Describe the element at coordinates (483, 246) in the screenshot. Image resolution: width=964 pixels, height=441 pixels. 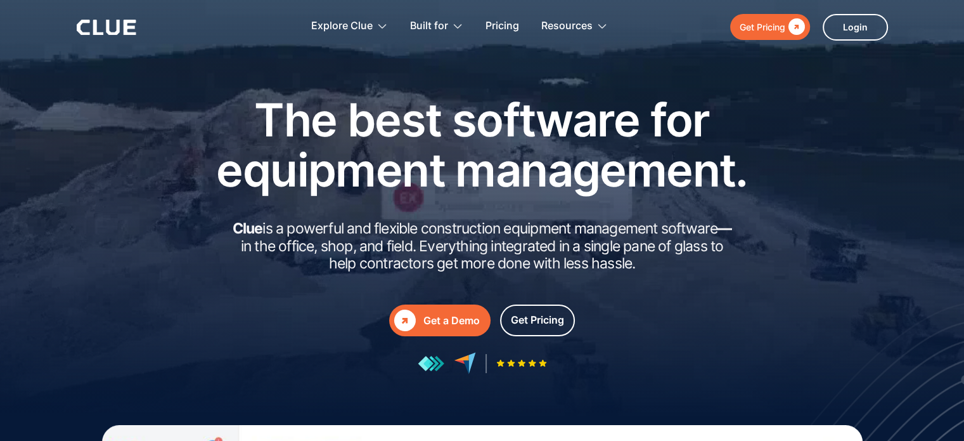
I see `h2: is a powerful and flexible construction equipment management software in the office, shop, and fi...` at that location.